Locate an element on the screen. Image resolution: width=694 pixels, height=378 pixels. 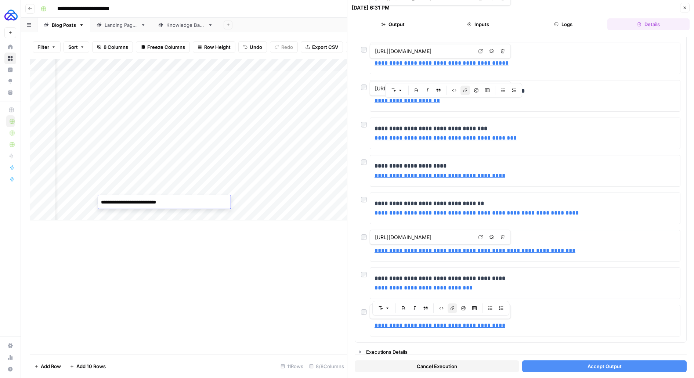
button: Output is located at coordinates (393, 24).